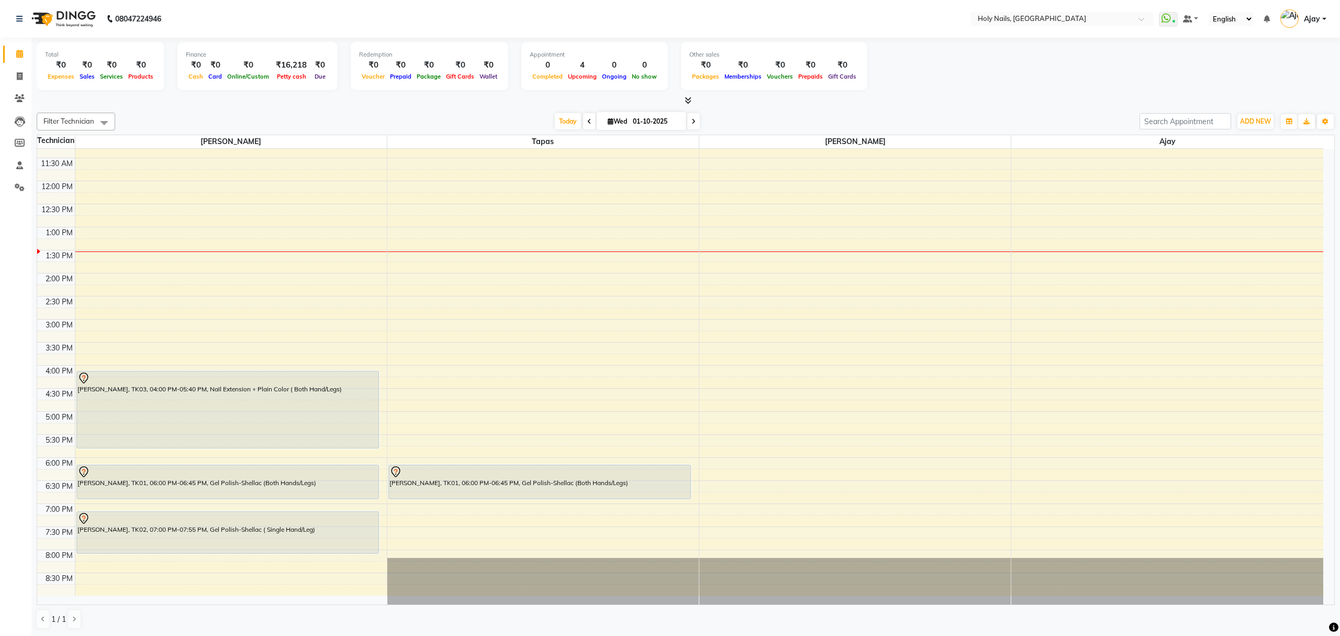  I want to click on div: 4:00 PM, so click(59, 371).